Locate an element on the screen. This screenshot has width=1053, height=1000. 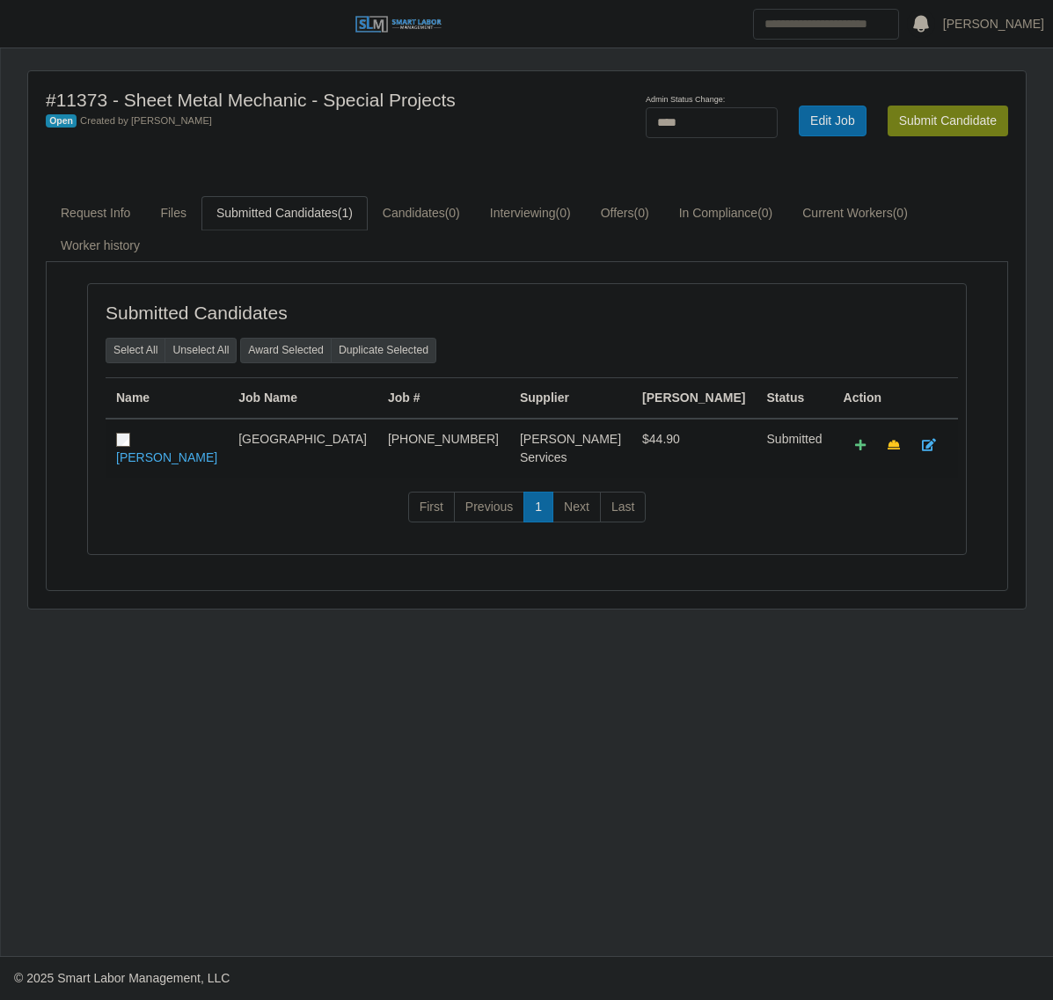
th: Status is located at coordinates (794, 398).